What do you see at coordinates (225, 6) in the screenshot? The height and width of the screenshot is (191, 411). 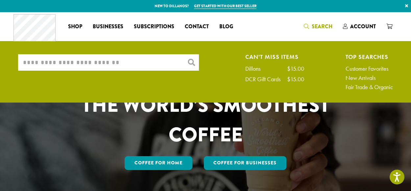 I see `a: Get started with our best seller` at bounding box center [225, 6].